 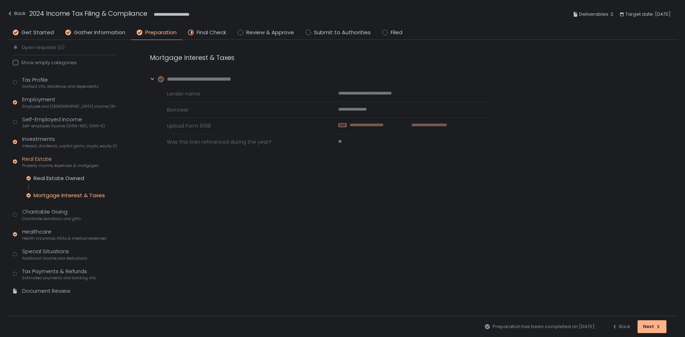 What do you see at coordinates (211, 32) in the screenshot?
I see `span: Final Check` at bounding box center [211, 32].